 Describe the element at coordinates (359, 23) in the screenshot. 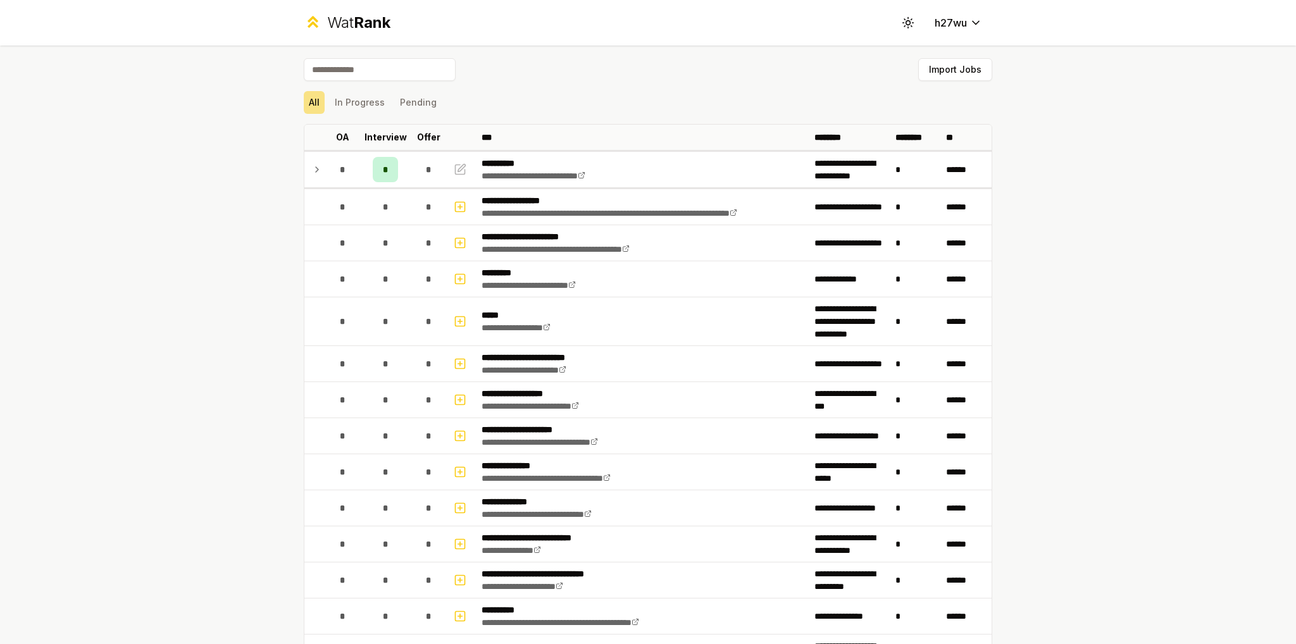

I see `div: Wat` at that location.